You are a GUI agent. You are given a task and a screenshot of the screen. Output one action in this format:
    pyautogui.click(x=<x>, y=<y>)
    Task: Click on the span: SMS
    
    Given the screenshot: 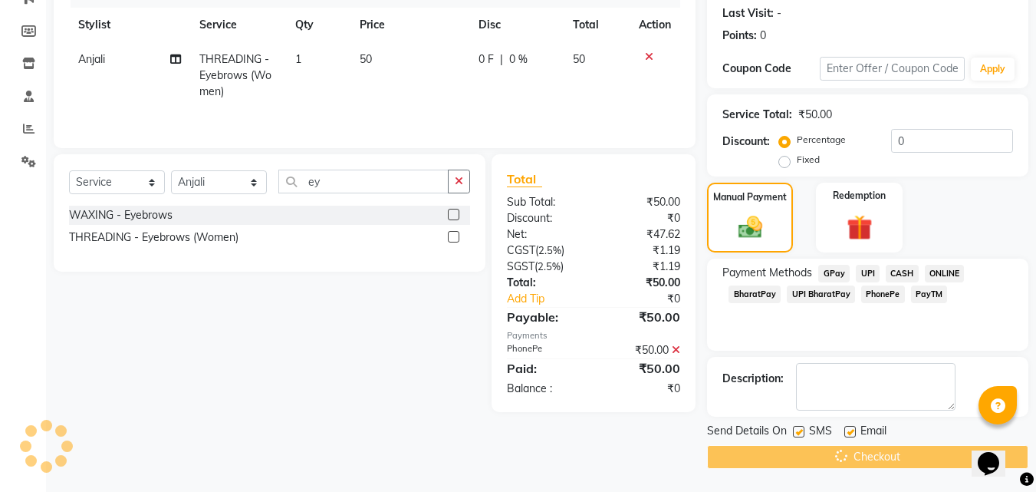 What is the action you would take?
    pyautogui.click(x=821, y=432)
    